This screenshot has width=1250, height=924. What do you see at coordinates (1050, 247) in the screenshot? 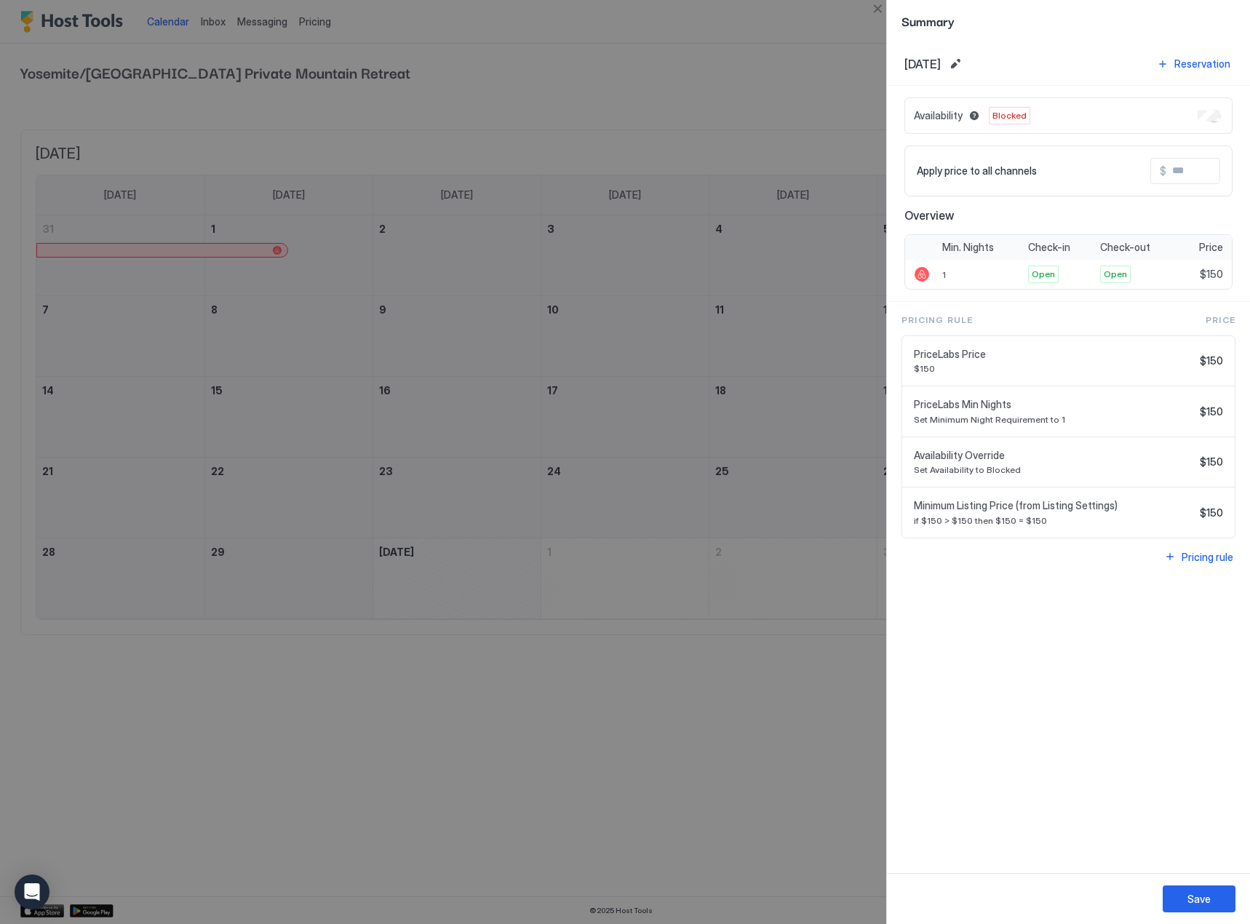
I see `span: Check-in` at bounding box center [1050, 247].